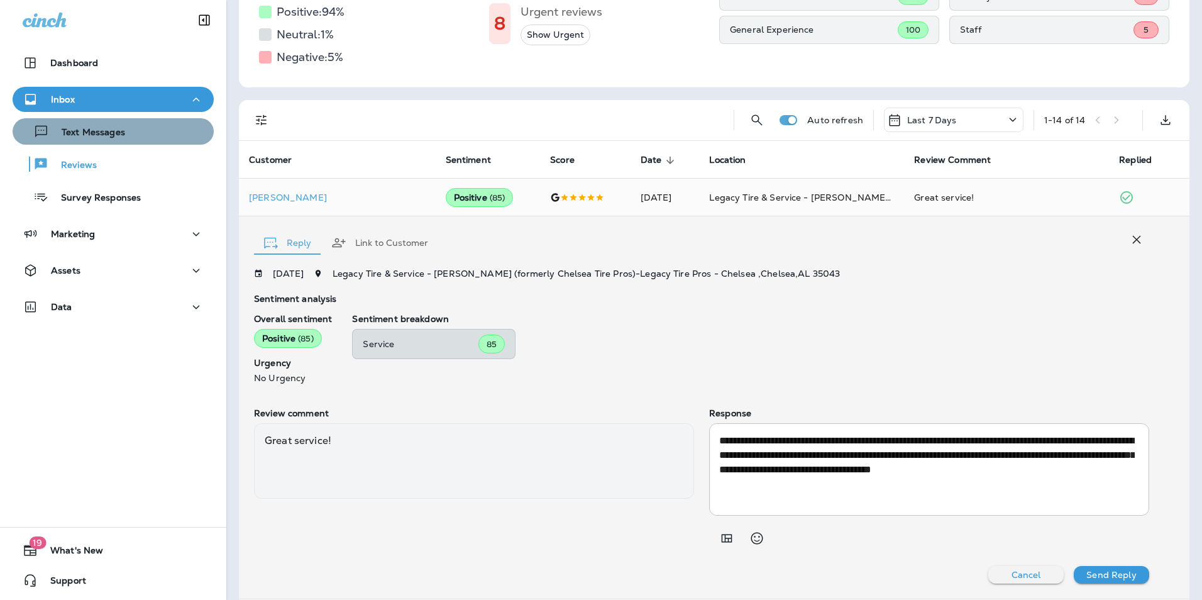  I want to click on button: Reply, so click(287, 243).